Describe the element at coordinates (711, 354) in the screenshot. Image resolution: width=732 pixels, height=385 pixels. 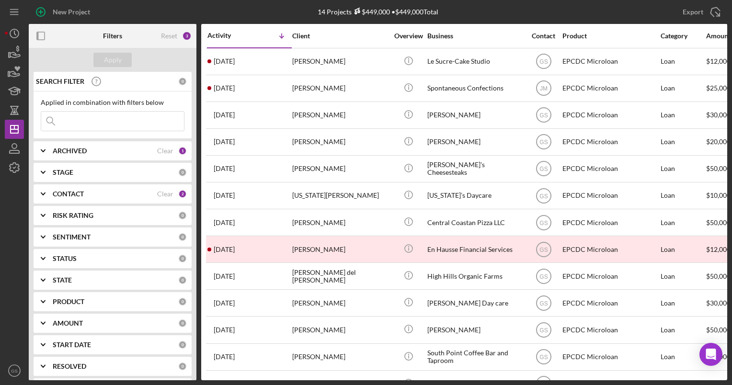
I see `div: Open Intercom Messenger` at that location.